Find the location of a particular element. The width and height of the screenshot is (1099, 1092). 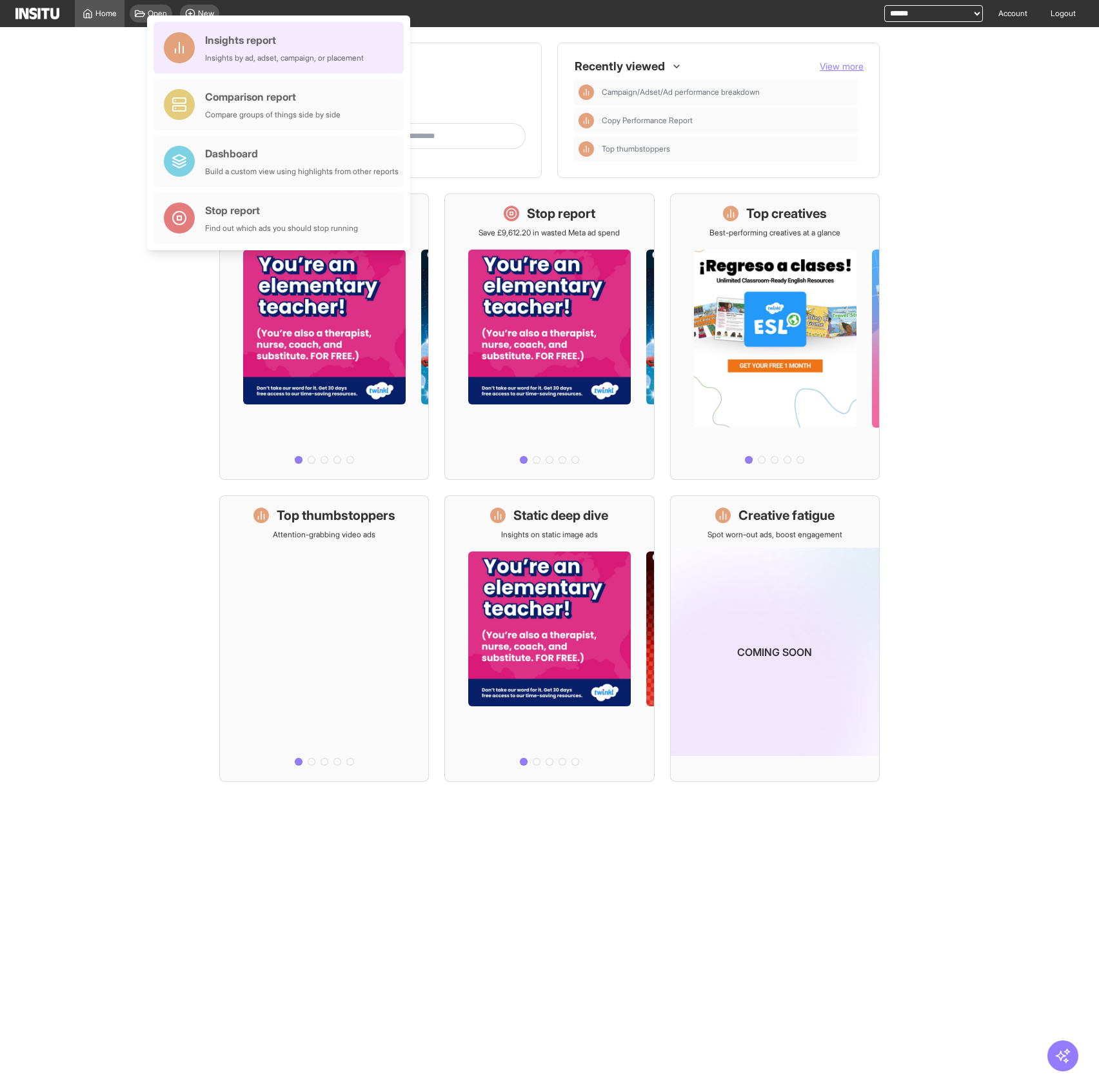

div: Dashboard is located at coordinates (302, 154).